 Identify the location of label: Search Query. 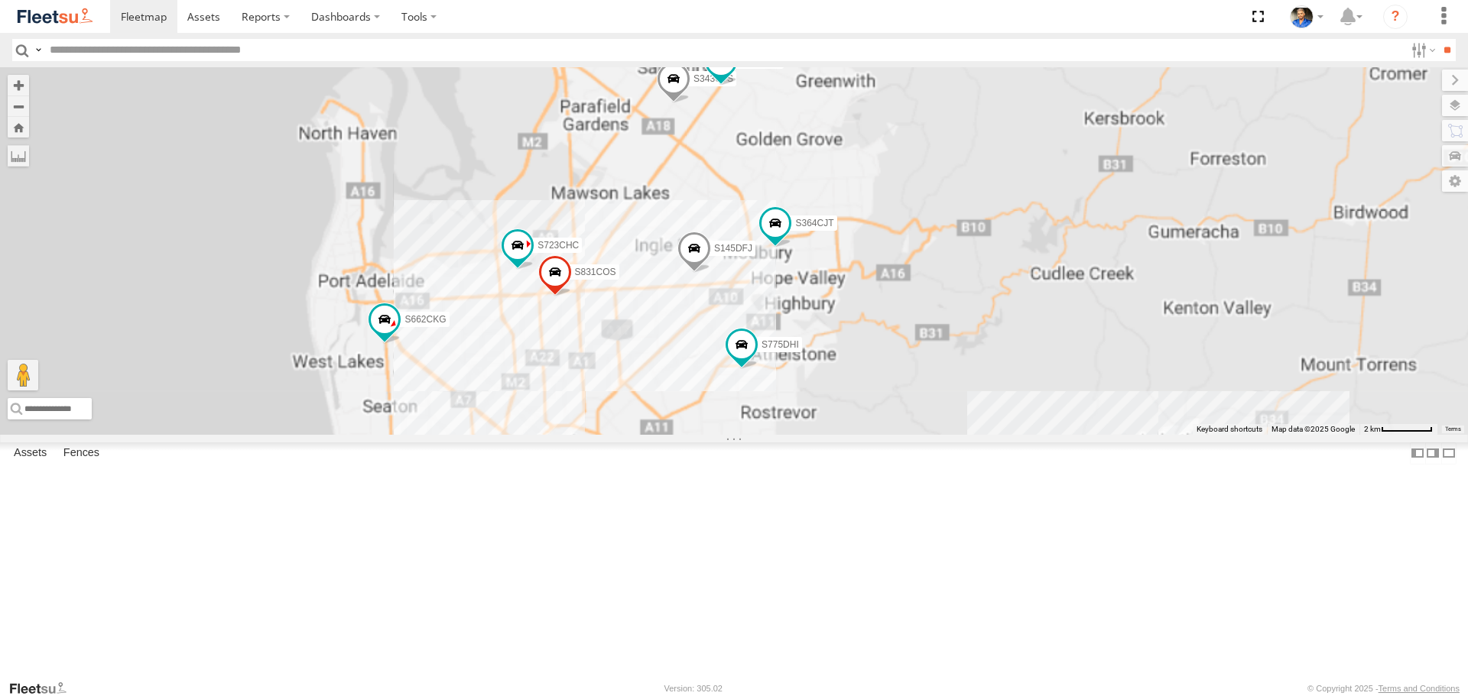
(38, 50).